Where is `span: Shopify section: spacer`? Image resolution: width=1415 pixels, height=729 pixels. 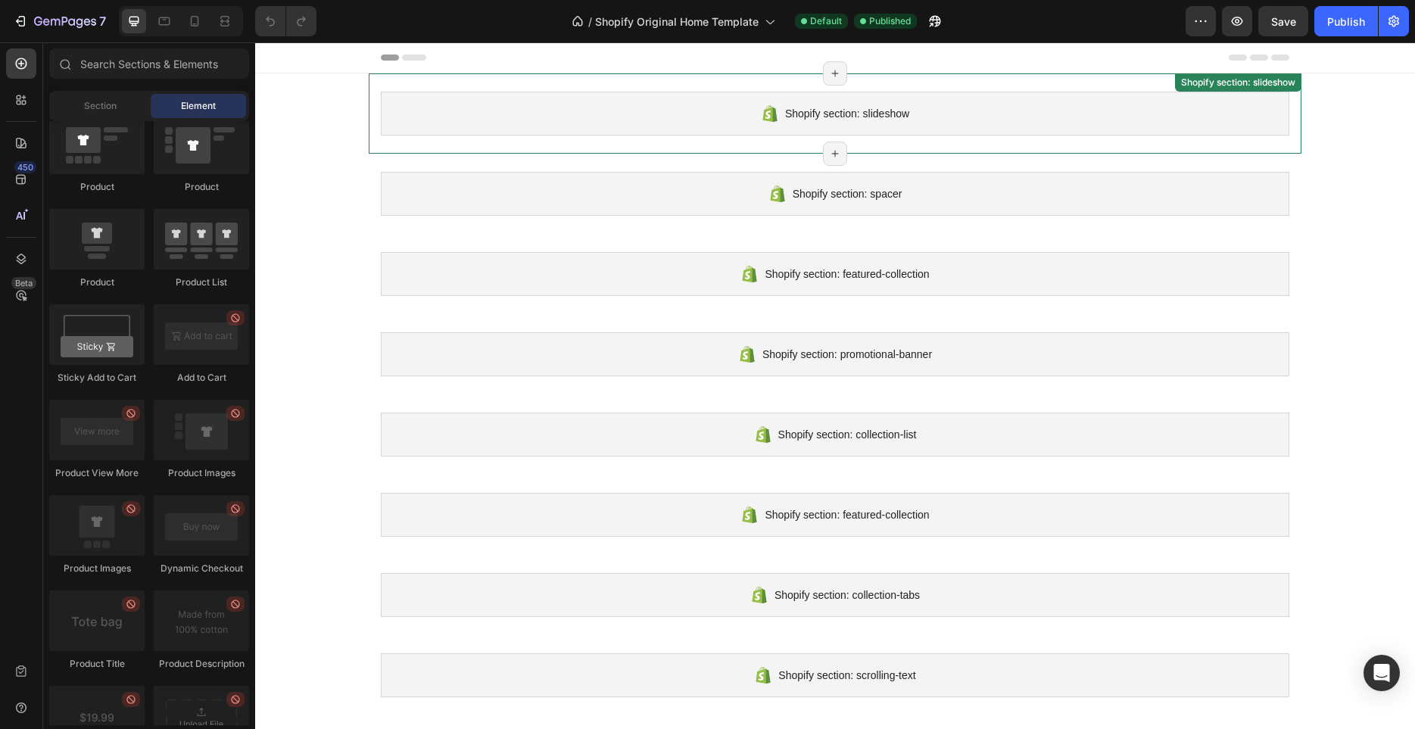
span: Shopify section: spacer is located at coordinates (592, 151).